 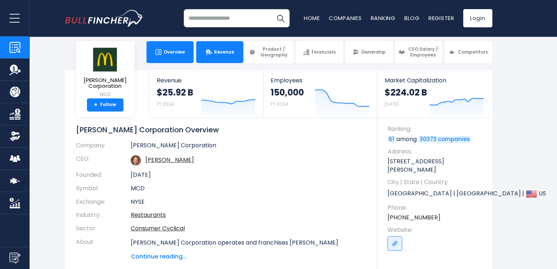 What do you see at coordinates (219, 52) in the screenshot?
I see `a: Revenue` at bounding box center [219, 52].